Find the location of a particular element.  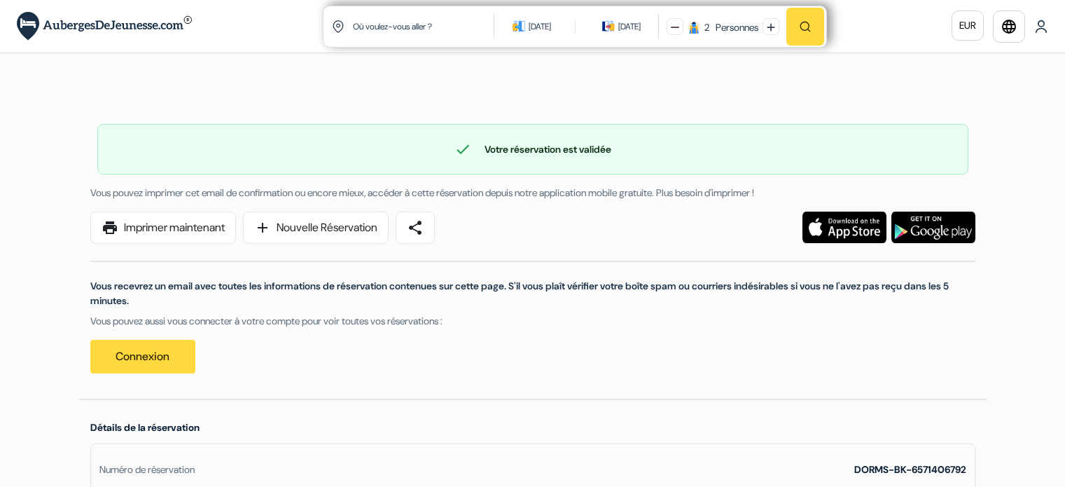

i: language is located at coordinates (1009, 27).